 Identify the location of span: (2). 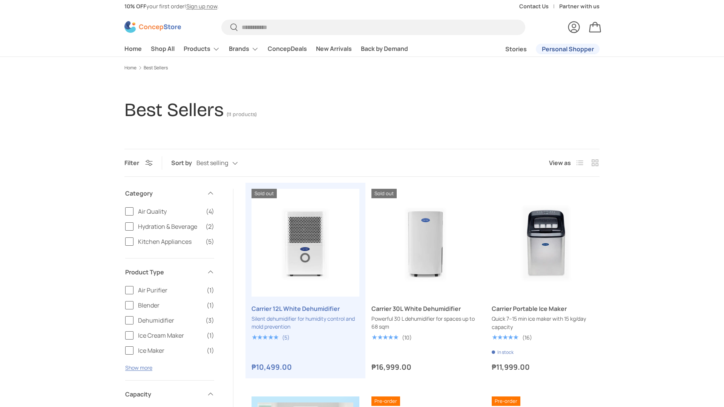
(210, 227).